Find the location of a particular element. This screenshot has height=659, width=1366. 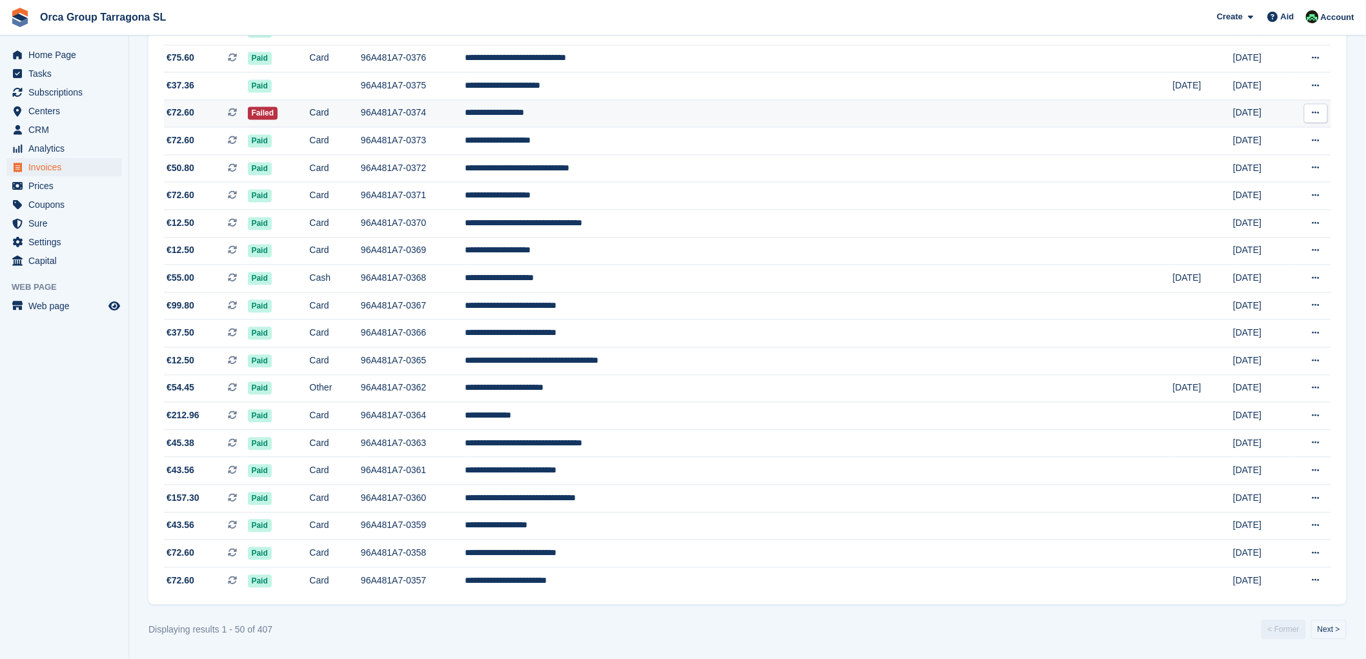

nav: Pages is located at coordinates (1304, 630).